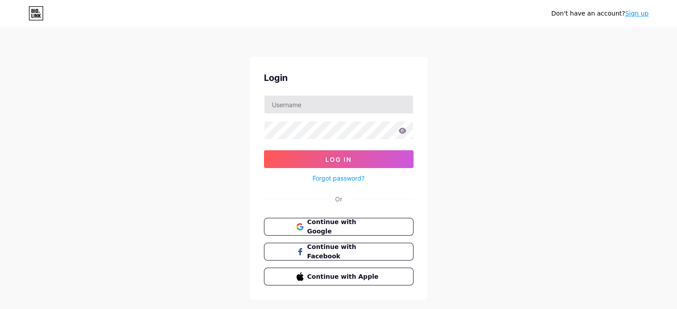  Describe the element at coordinates (344, 277) in the screenshot. I see `span: Continue with Apple` at that location.